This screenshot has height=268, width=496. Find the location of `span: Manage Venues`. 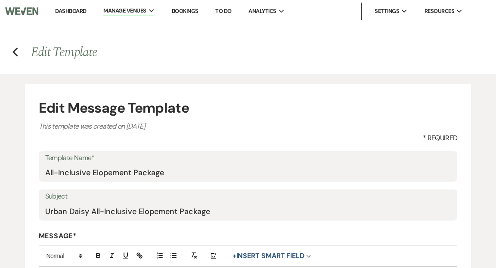

span: Manage Venues is located at coordinates (125, 11).